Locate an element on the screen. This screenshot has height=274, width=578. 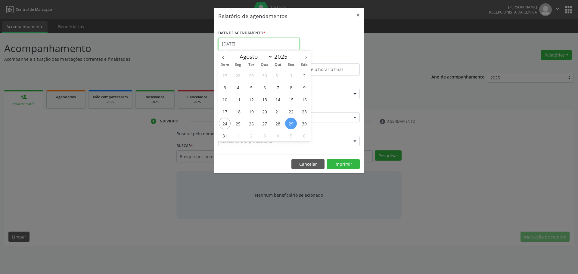
input: Selecione o horário final is located at coordinates (325, 70).